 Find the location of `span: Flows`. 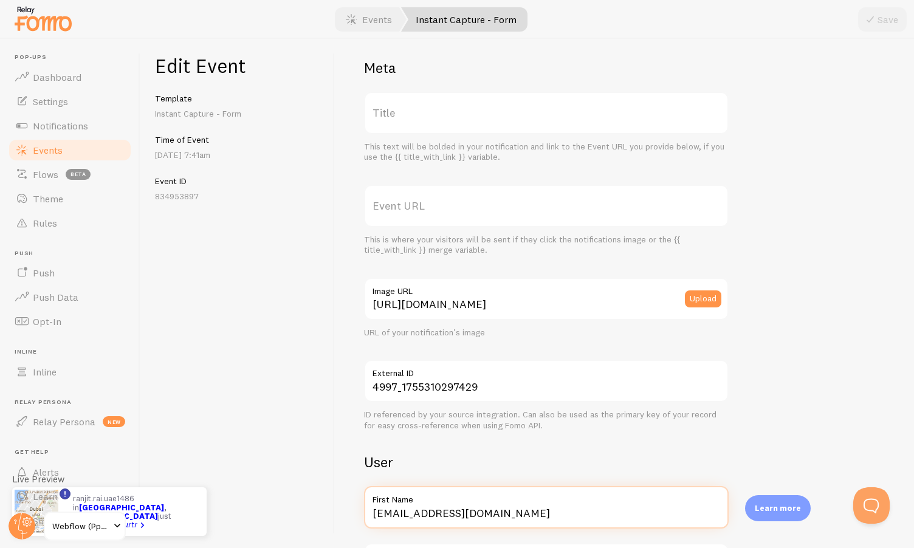

span: Flows is located at coordinates (46, 174).